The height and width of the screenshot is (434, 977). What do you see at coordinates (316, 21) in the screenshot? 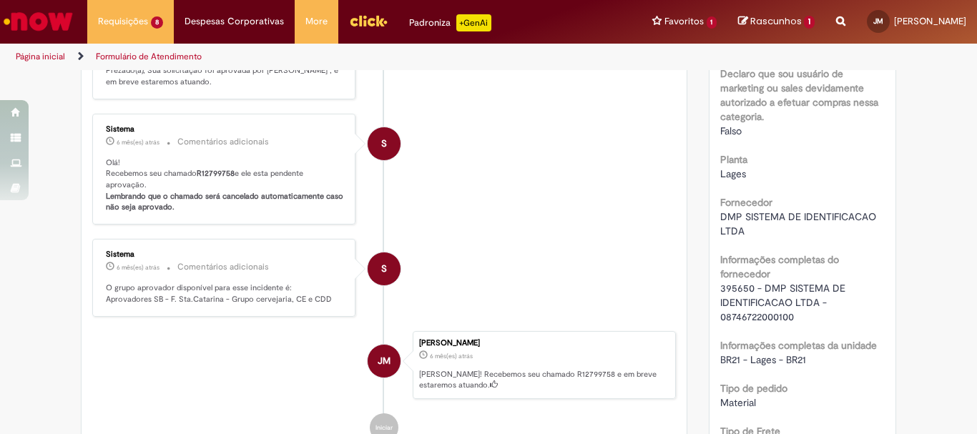
I see `span: More` at bounding box center [316, 21].